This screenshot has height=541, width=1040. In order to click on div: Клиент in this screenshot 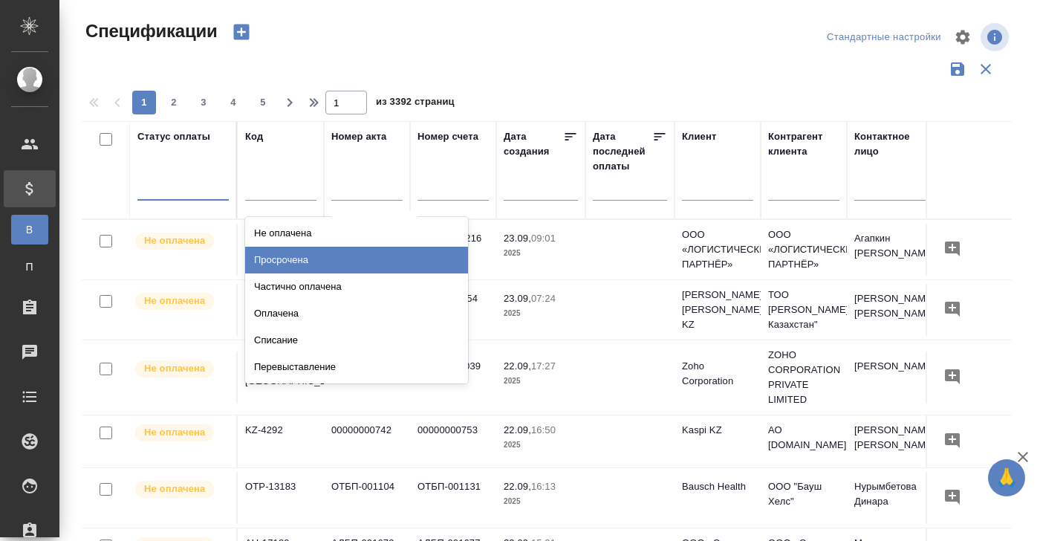, I will do `click(699, 137)`.